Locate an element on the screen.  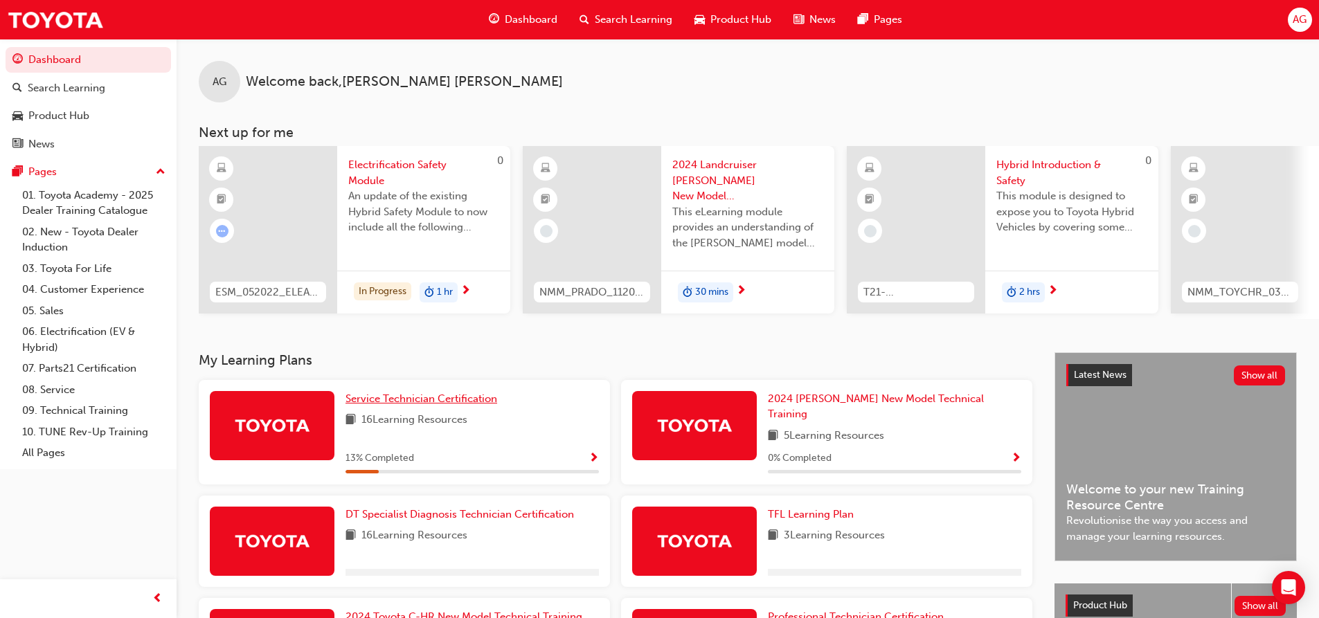
a: Latest NewsShow all is located at coordinates (1175, 375).